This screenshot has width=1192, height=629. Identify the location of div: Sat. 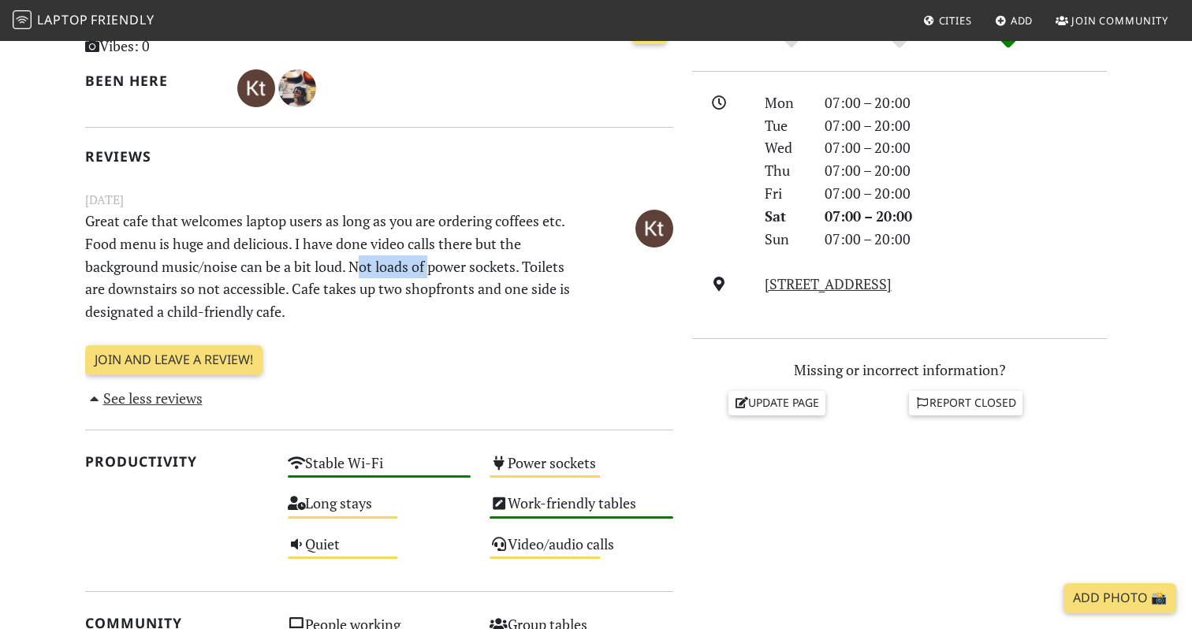
(785, 216).